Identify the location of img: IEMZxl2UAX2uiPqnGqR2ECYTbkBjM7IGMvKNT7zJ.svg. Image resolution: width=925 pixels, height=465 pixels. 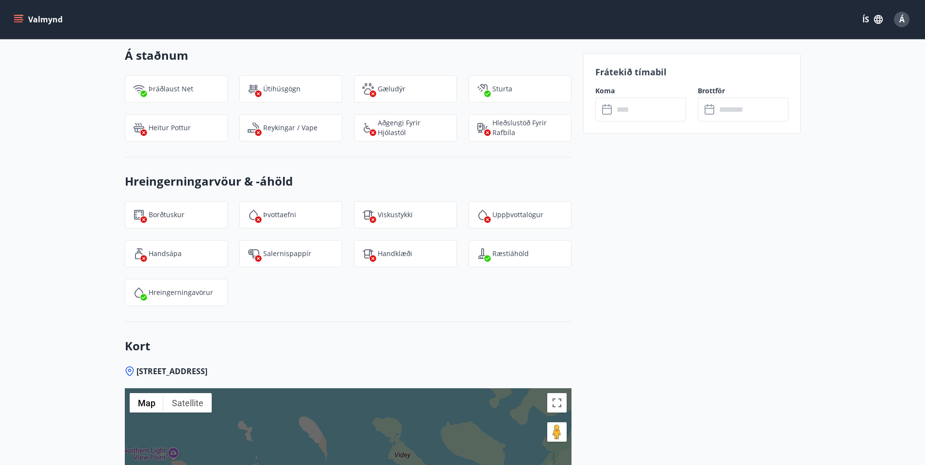
(139, 292).